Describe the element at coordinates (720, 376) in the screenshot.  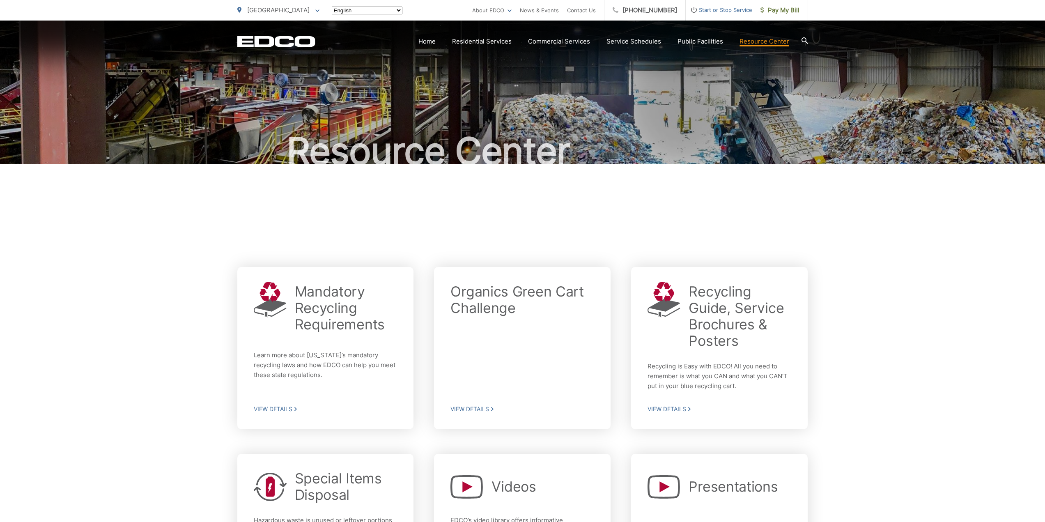
I see `p: Recycling is Easy with EDCO! All you need to remember is what you CAN and what you CAN’T put in y...` at that location.